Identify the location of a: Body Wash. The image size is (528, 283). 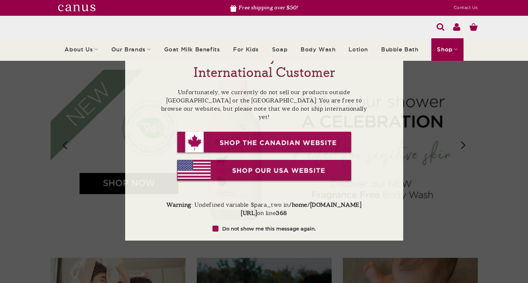
(318, 50).